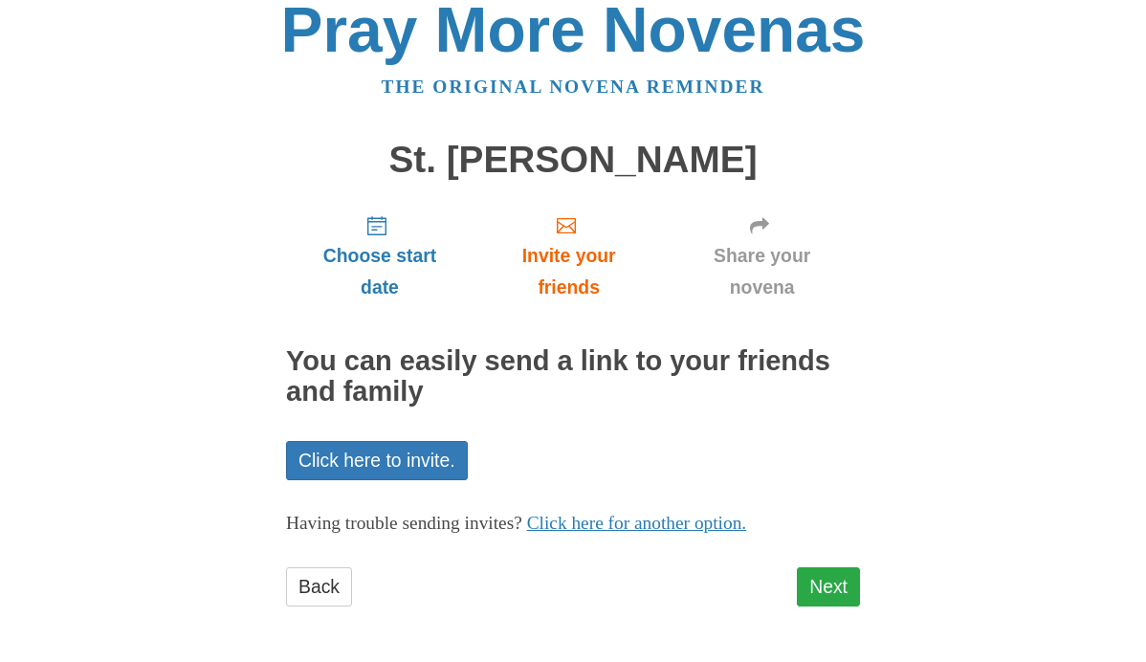 This screenshot has height=662, width=1146. Describe the element at coordinates (380, 255) in the screenshot. I see `a: Choose start date` at that location.